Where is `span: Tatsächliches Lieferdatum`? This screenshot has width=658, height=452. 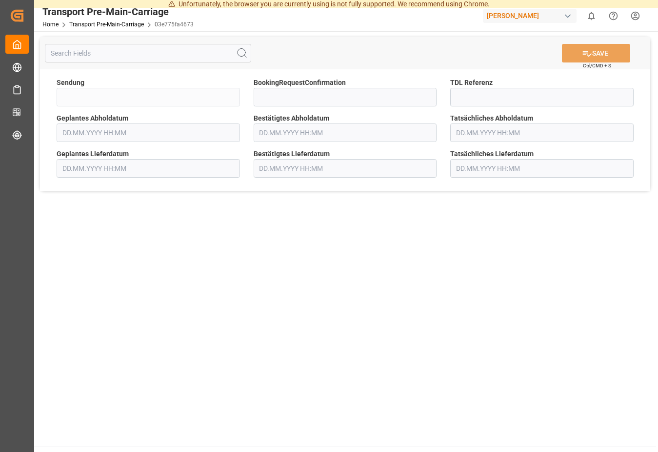 span: Tatsächliches Lieferdatum is located at coordinates (492, 154).